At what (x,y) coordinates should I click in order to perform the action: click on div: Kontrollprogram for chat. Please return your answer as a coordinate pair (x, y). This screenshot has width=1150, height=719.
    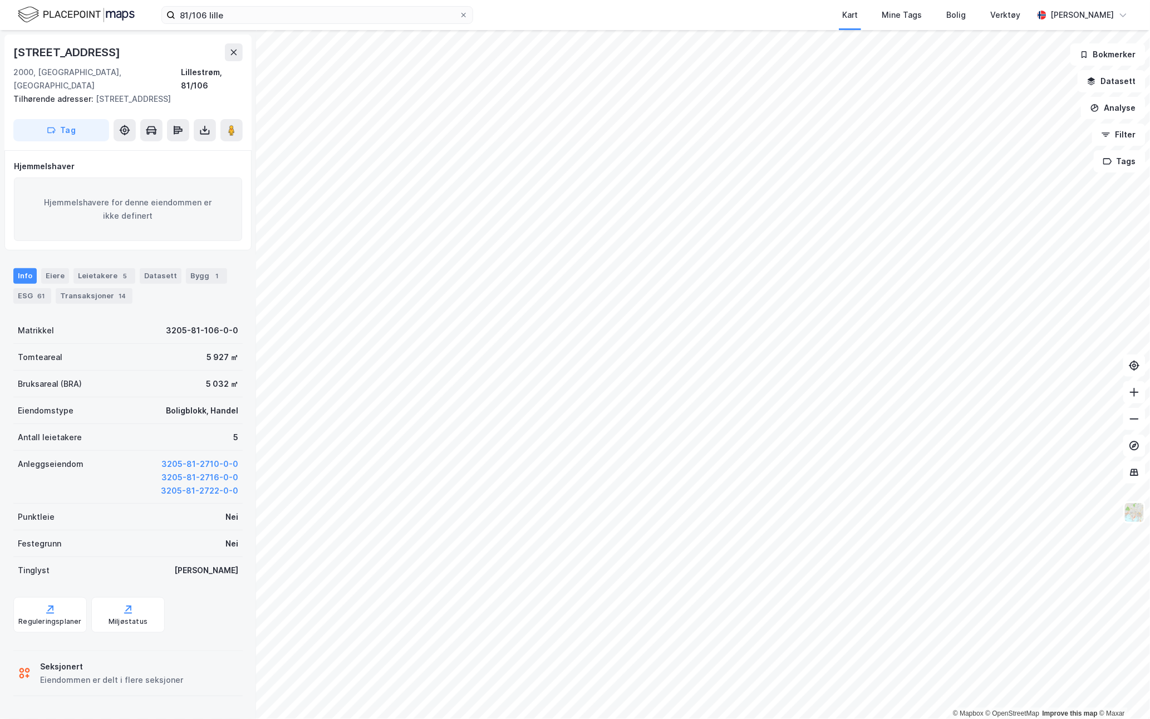
    Looking at the image, I should click on (1122, 692).